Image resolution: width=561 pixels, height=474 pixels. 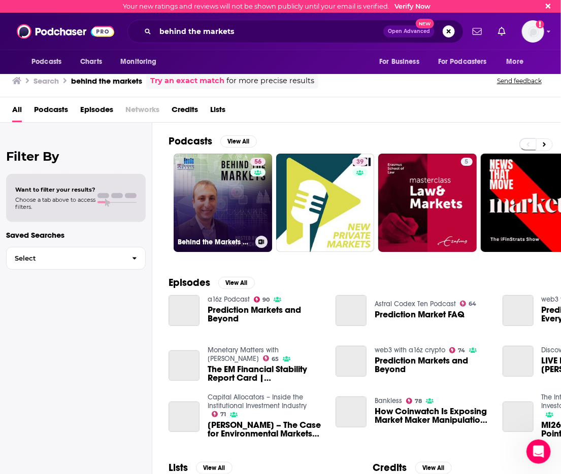 I want to click on span: 39, so click(x=360, y=162).